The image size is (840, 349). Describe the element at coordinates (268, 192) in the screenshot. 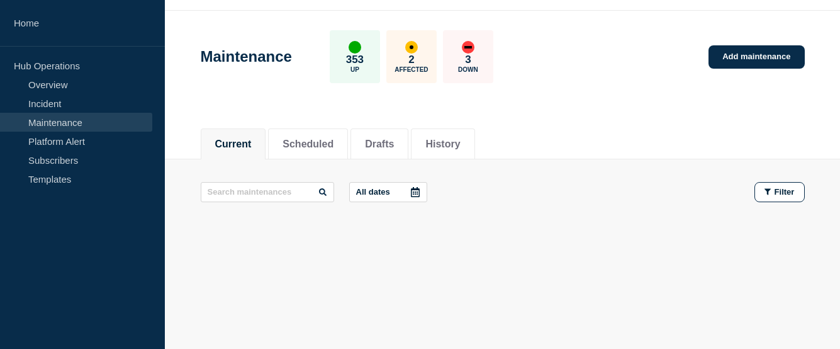

I see `input: Search maintenances` at that location.